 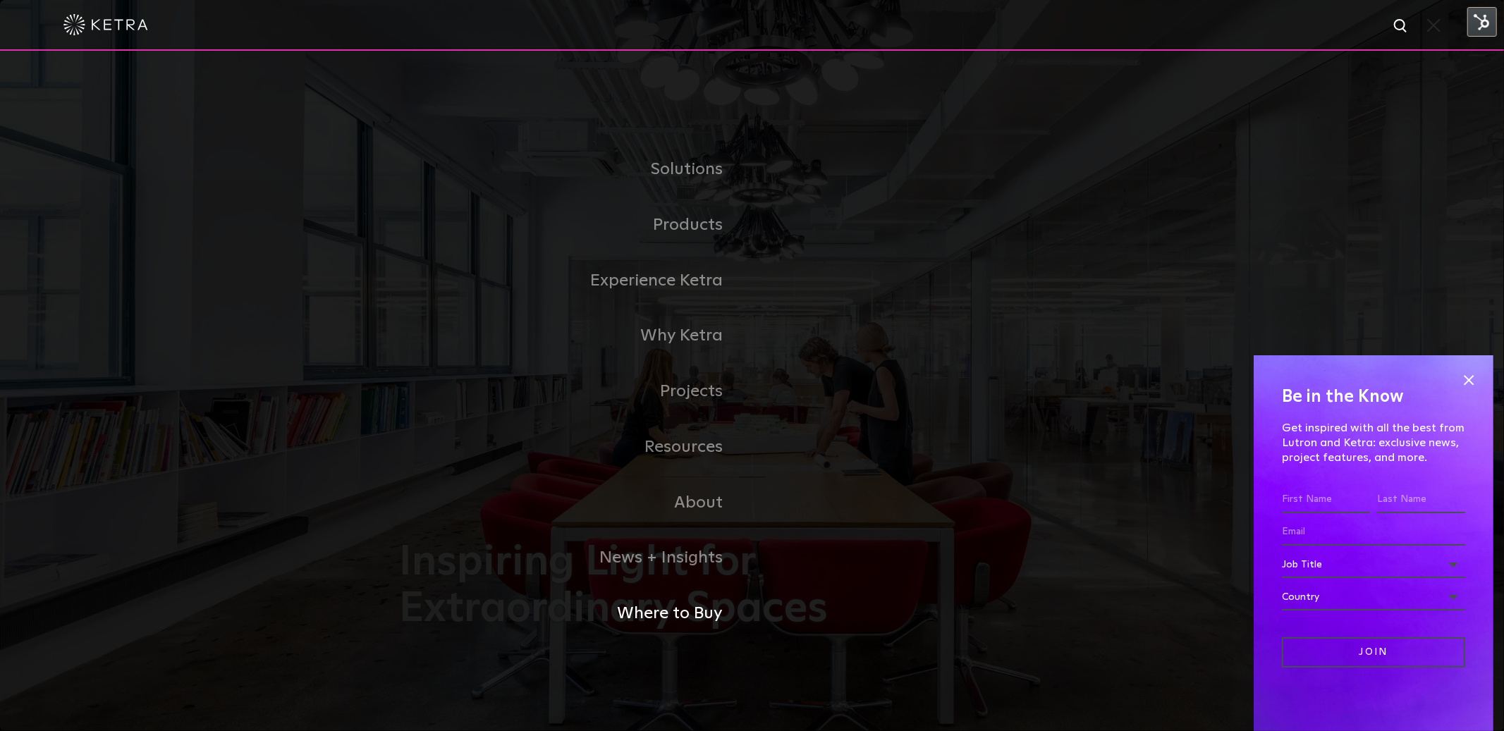 I want to click on p: Get inspired with all the best from Lutron and Ketra: exclusive news, project features, and more., so click(x=1373, y=443).